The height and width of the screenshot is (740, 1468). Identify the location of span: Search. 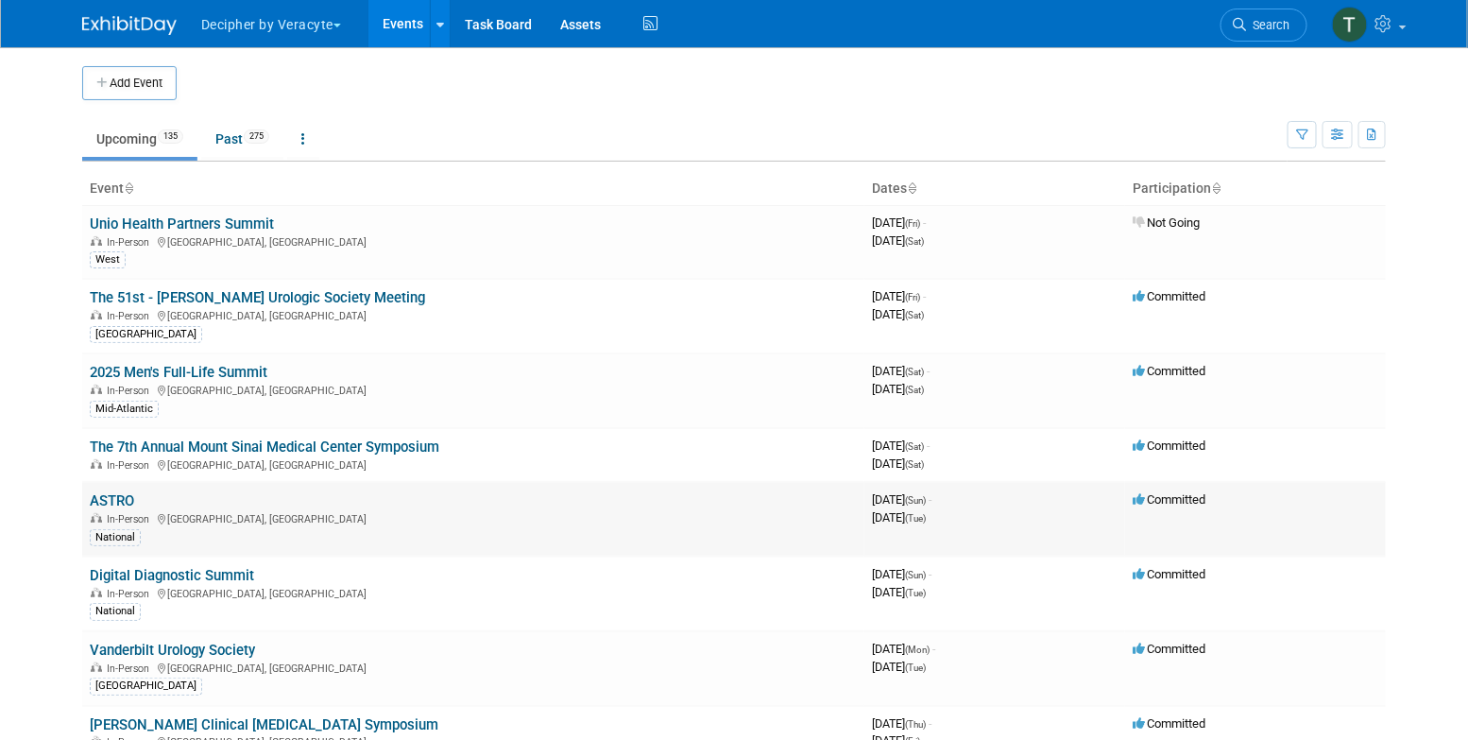
(1268, 25).